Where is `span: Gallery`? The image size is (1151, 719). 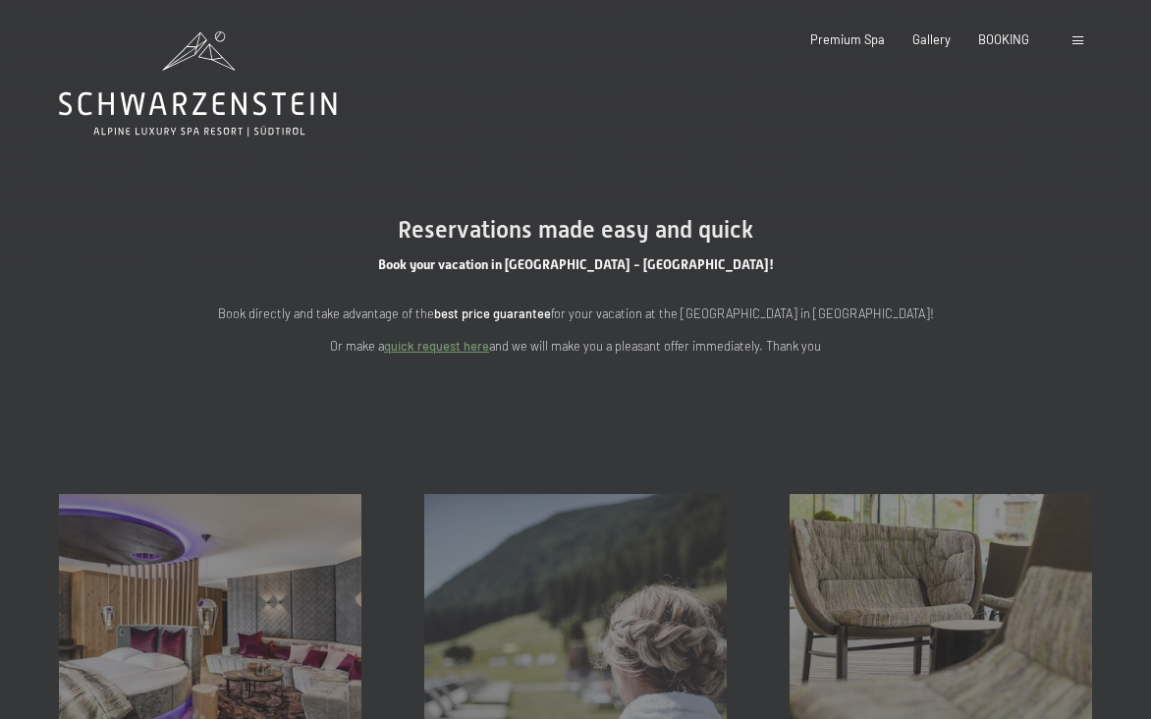 span: Gallery is located at coordinates (931, 39).